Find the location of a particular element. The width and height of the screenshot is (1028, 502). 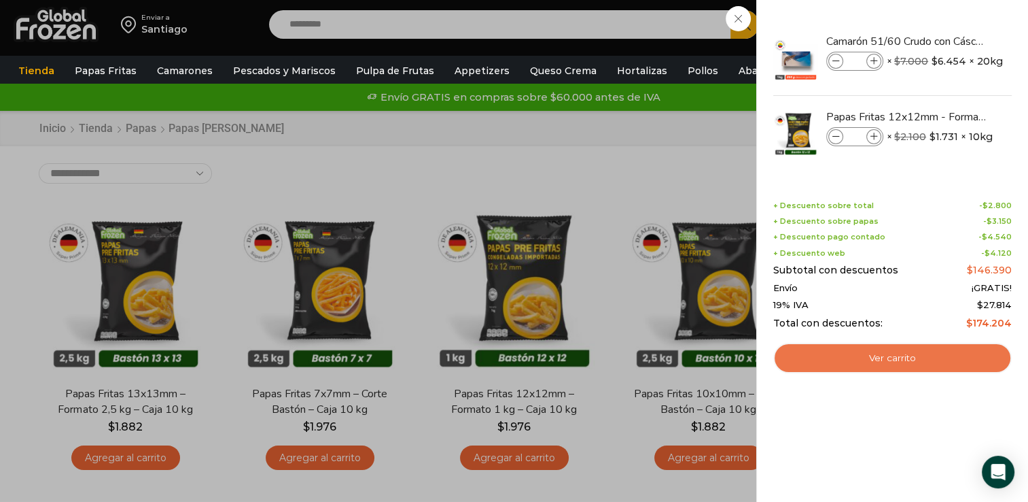

span: + Descuento sobre total is located at coordinates (824, 205).